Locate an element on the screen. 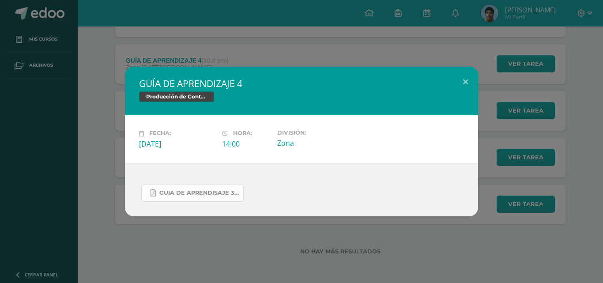  button: Close (Esc) is located at coordinates (465, 82).